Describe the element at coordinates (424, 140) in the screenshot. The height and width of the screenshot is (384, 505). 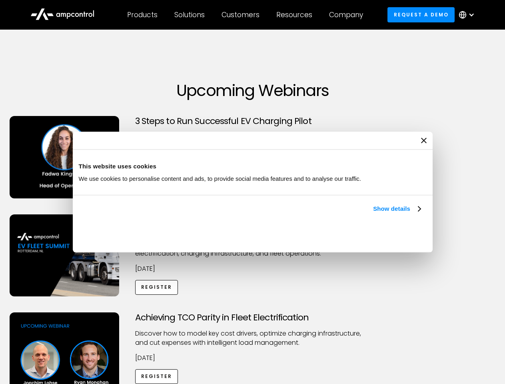
I see `button: Close banner` at that location.